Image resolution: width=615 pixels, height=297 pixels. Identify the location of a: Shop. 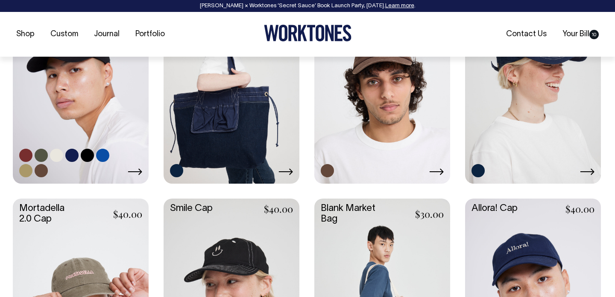
(25, 34).